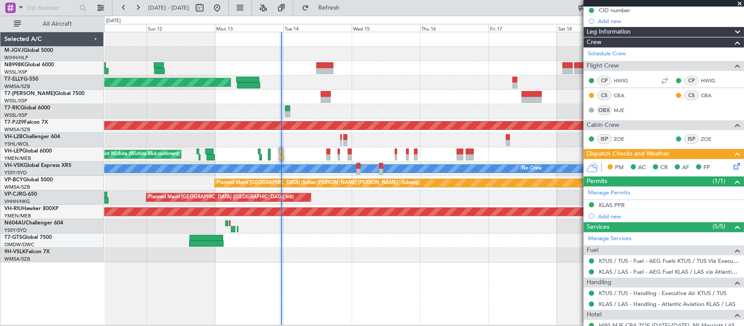 The height and width of the screenshot is (326, 744). Describe the element at coordinates (14, 180) in the screenshot. I see `span: VP-BCY` at that location.